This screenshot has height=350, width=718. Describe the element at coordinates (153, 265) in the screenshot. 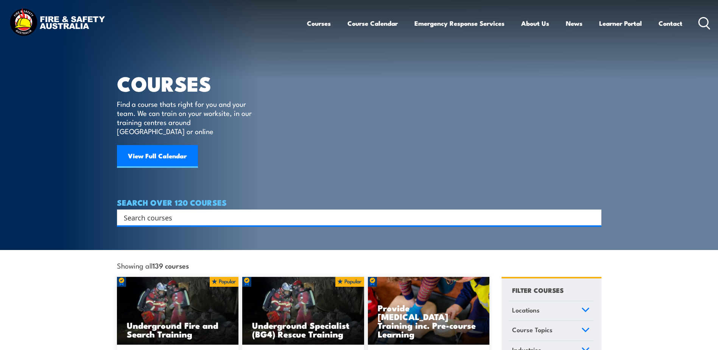

I see `span: Showing all` at that location.